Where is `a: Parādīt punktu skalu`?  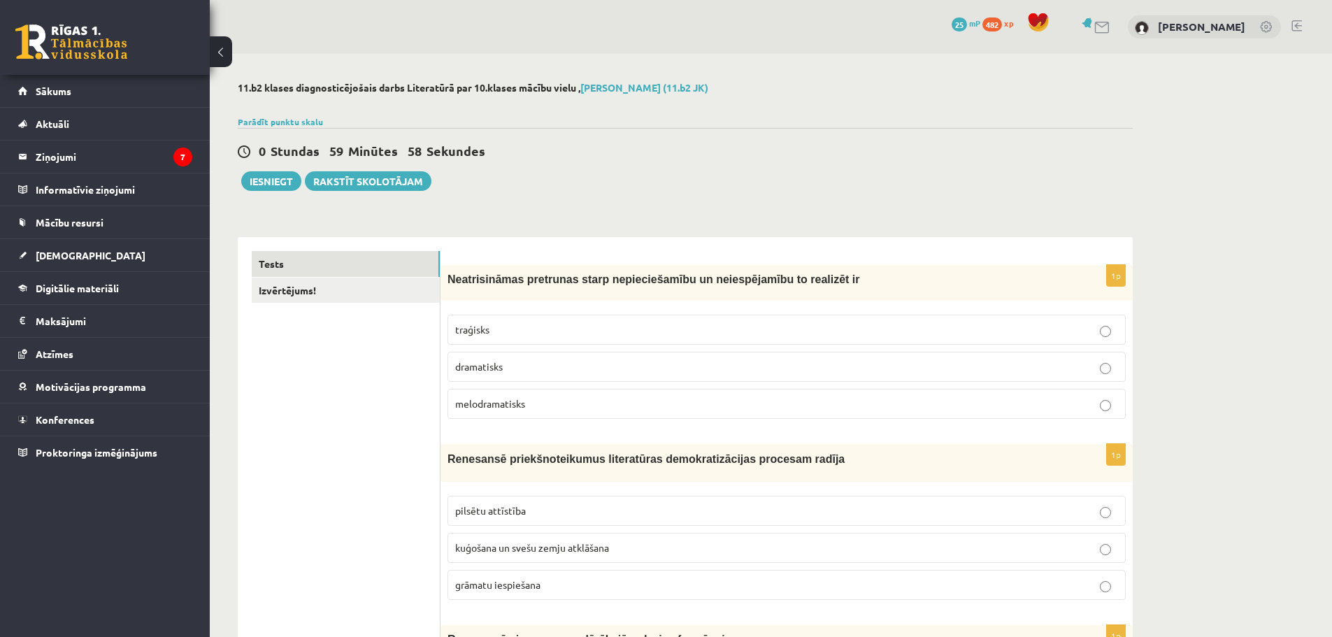
a: Parādīt punktu skalu is located at coordinates (280, 122).